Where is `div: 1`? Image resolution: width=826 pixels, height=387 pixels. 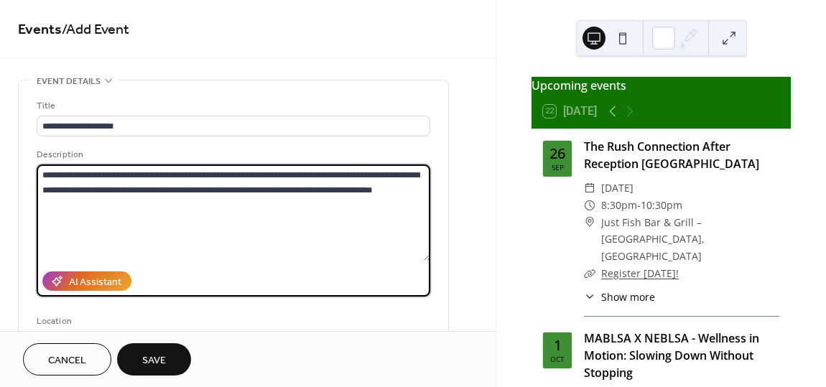 div: 1 is located at coordinates (557, 345).